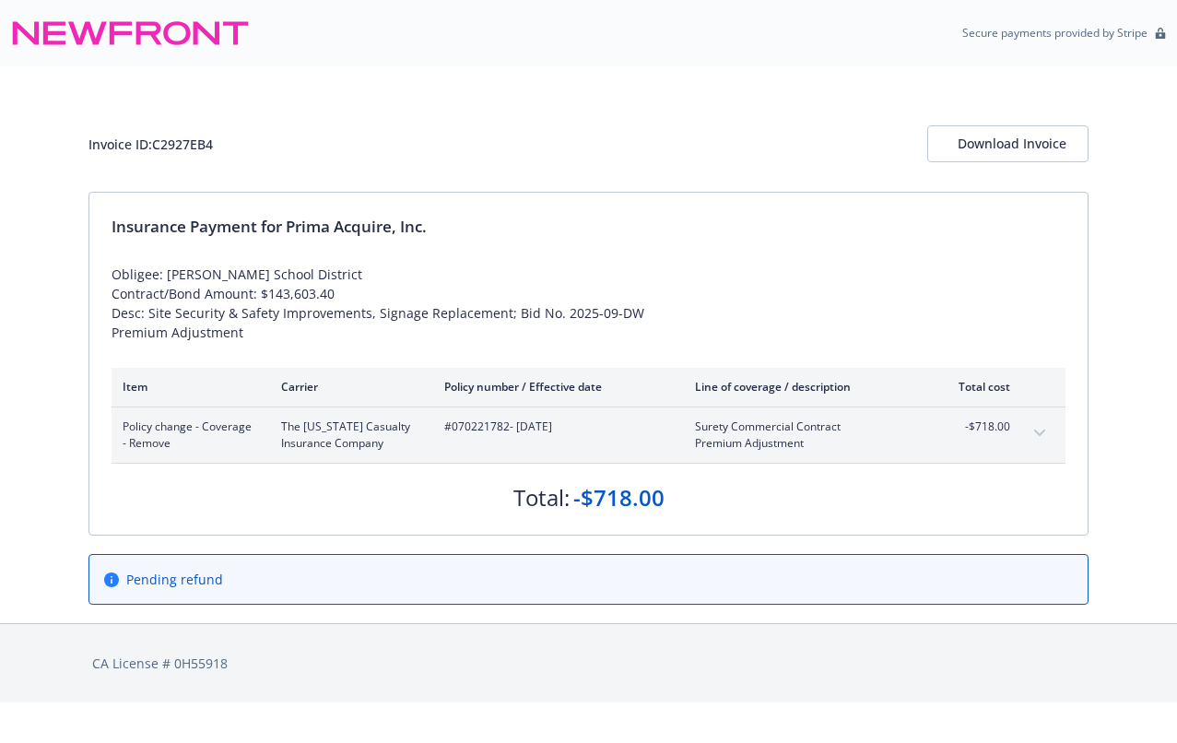 This screenshot has width=1177, height=743. What do you see at coordinates (588, 227) in the screenshot?
I see `div: Insurance Payment for Prima Acquire, Inc.` at bounding box center [588, 227].